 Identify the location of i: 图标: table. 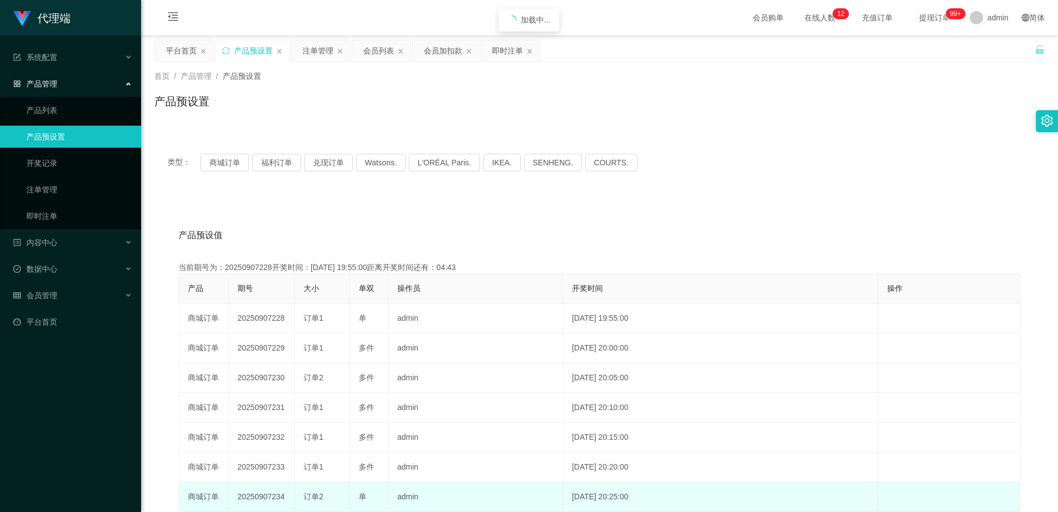
(17, 295).